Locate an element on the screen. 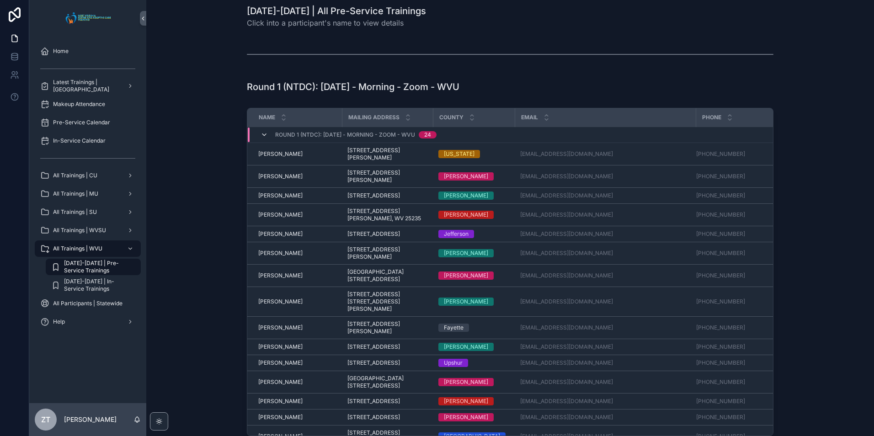  div: scrollable content is located at coordinates (88, 189).